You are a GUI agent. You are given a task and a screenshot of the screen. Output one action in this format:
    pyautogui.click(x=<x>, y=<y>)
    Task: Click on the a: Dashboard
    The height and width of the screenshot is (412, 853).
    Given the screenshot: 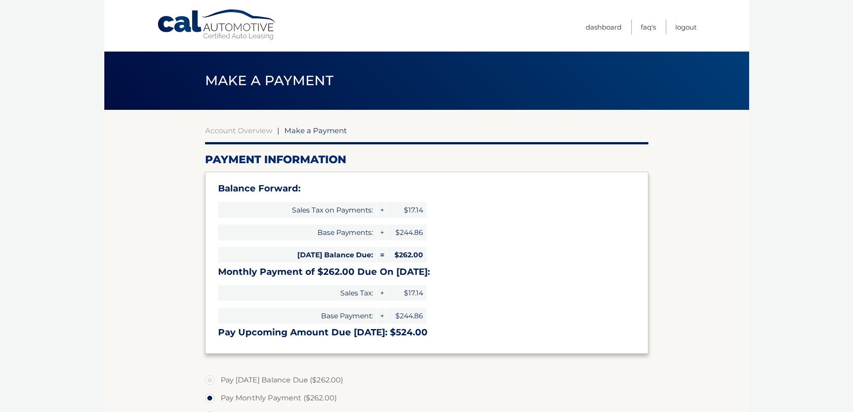 What is the action you would take?
    pyautogui.click(x=604, y=27)
    